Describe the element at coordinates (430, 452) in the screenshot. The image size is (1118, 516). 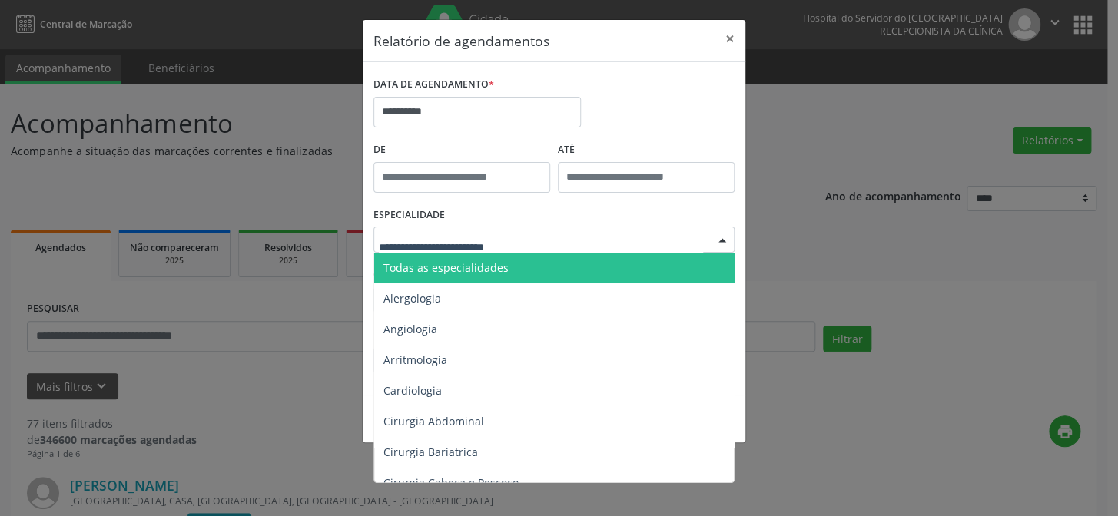
I see `span: Cirurgia Bariatrica` at that location.